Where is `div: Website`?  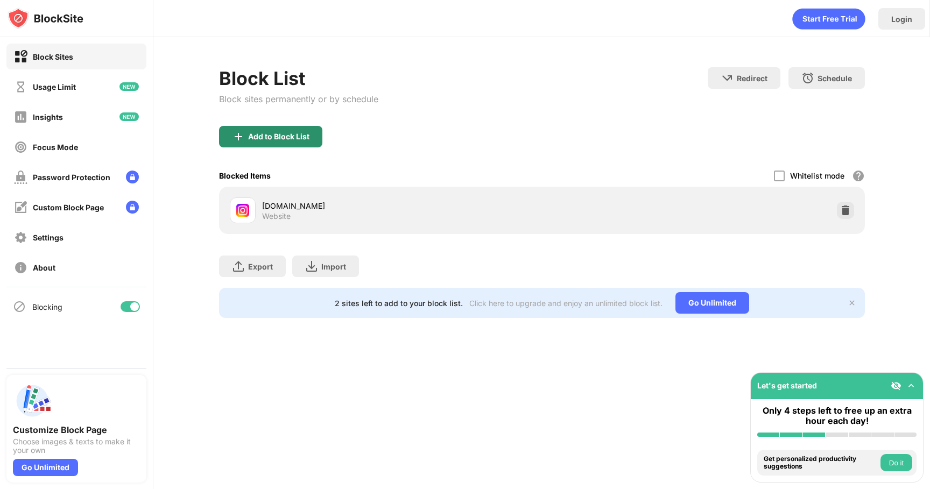
div: Website is located at coordinates (276, 216).